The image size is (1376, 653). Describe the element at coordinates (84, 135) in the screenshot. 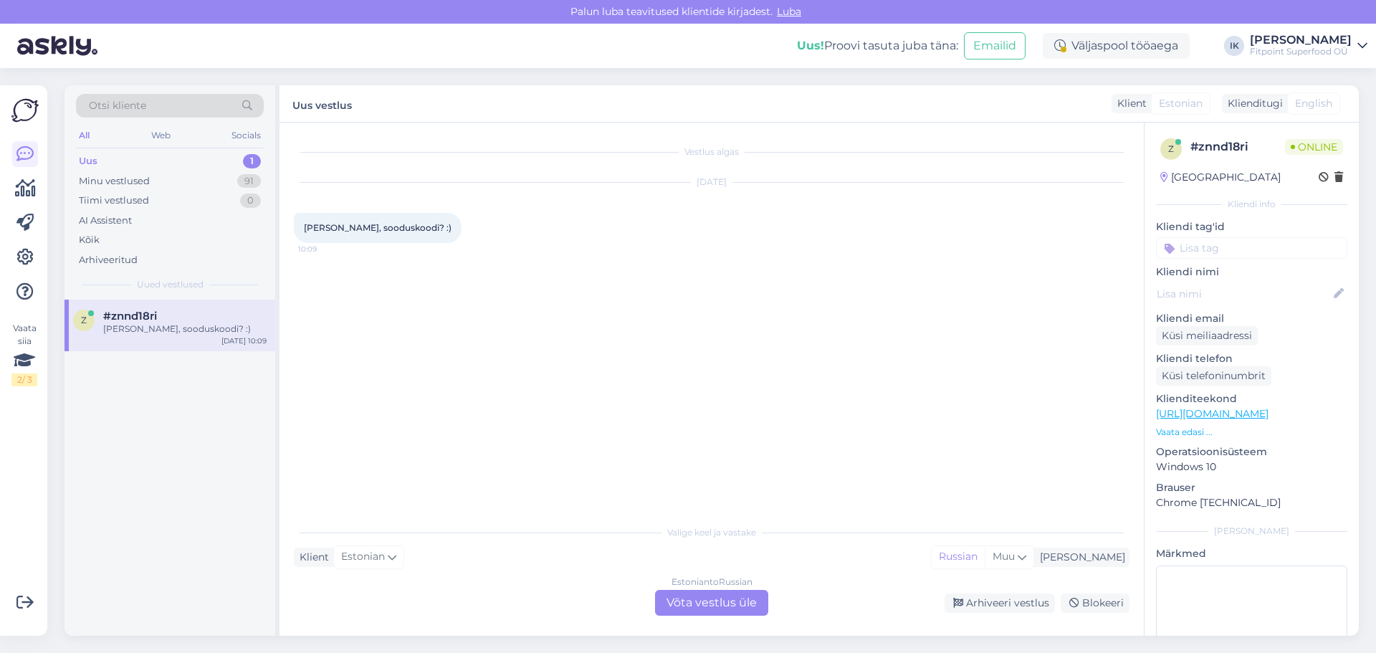

I see `div: All` at that location.